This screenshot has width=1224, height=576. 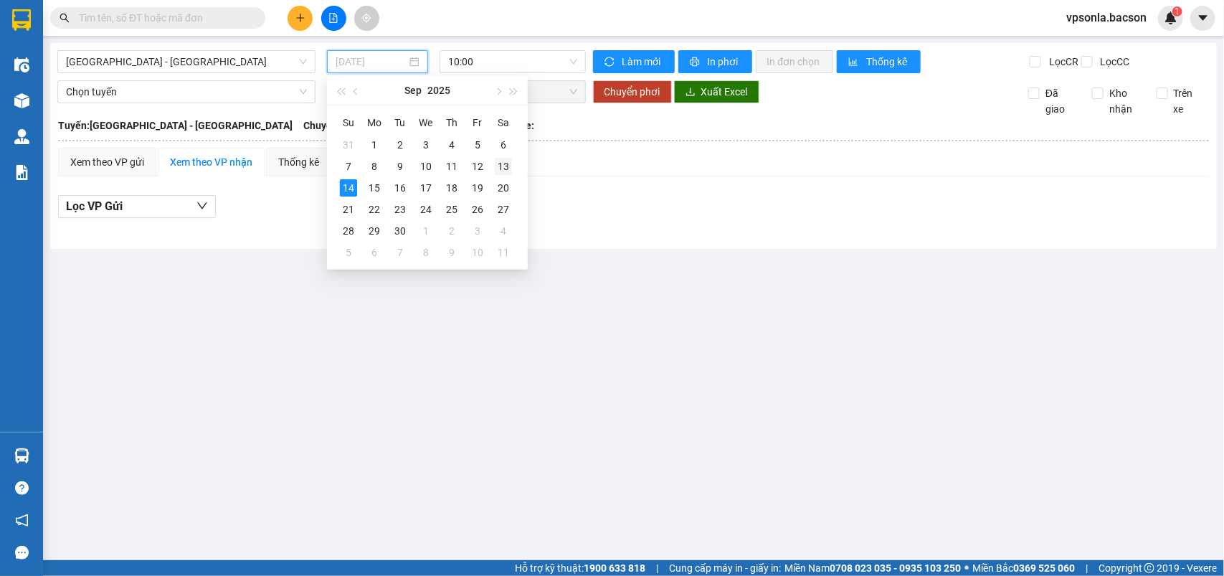 What do you see at coordinates (503, 209) in the screenshot?
I see `td: 2025-09-27` at bounding box center [503, 209].